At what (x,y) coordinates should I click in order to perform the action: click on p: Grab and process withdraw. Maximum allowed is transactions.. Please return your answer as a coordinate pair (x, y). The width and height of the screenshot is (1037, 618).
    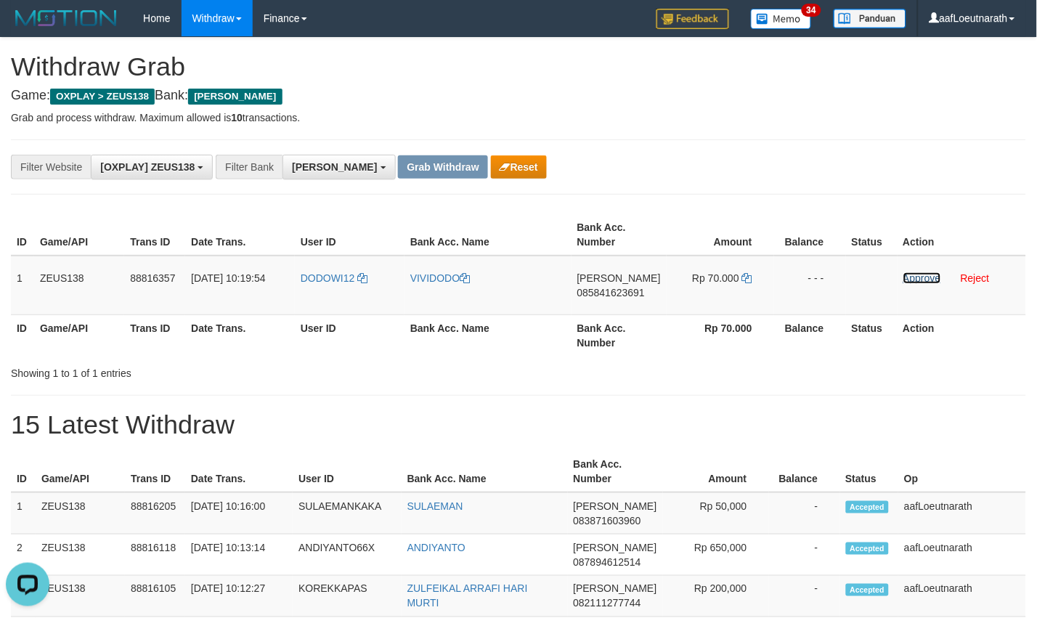
    Looking at the image, I should click on (519, 118).